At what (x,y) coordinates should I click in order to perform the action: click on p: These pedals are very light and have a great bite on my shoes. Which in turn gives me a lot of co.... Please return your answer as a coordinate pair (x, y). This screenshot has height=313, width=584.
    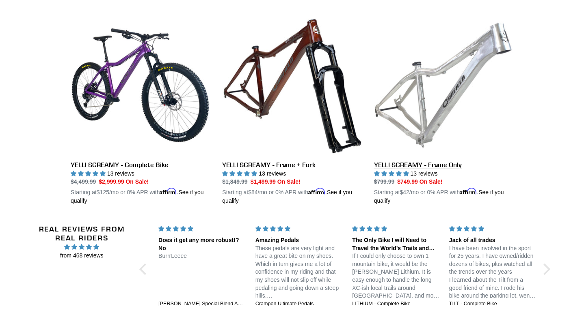
    Looking at the image, I should click on (299, 272).